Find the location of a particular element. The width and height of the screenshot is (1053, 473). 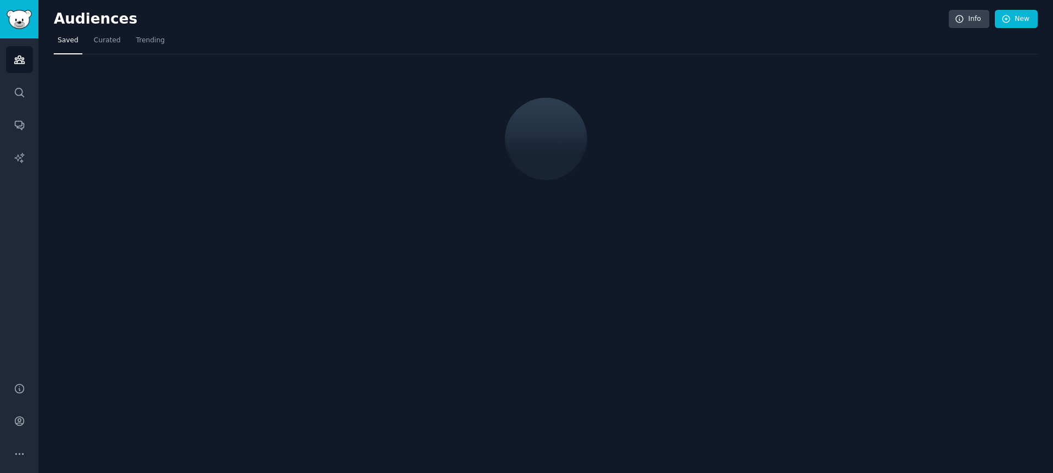

a: Curated is located at coordinates (107, 43).